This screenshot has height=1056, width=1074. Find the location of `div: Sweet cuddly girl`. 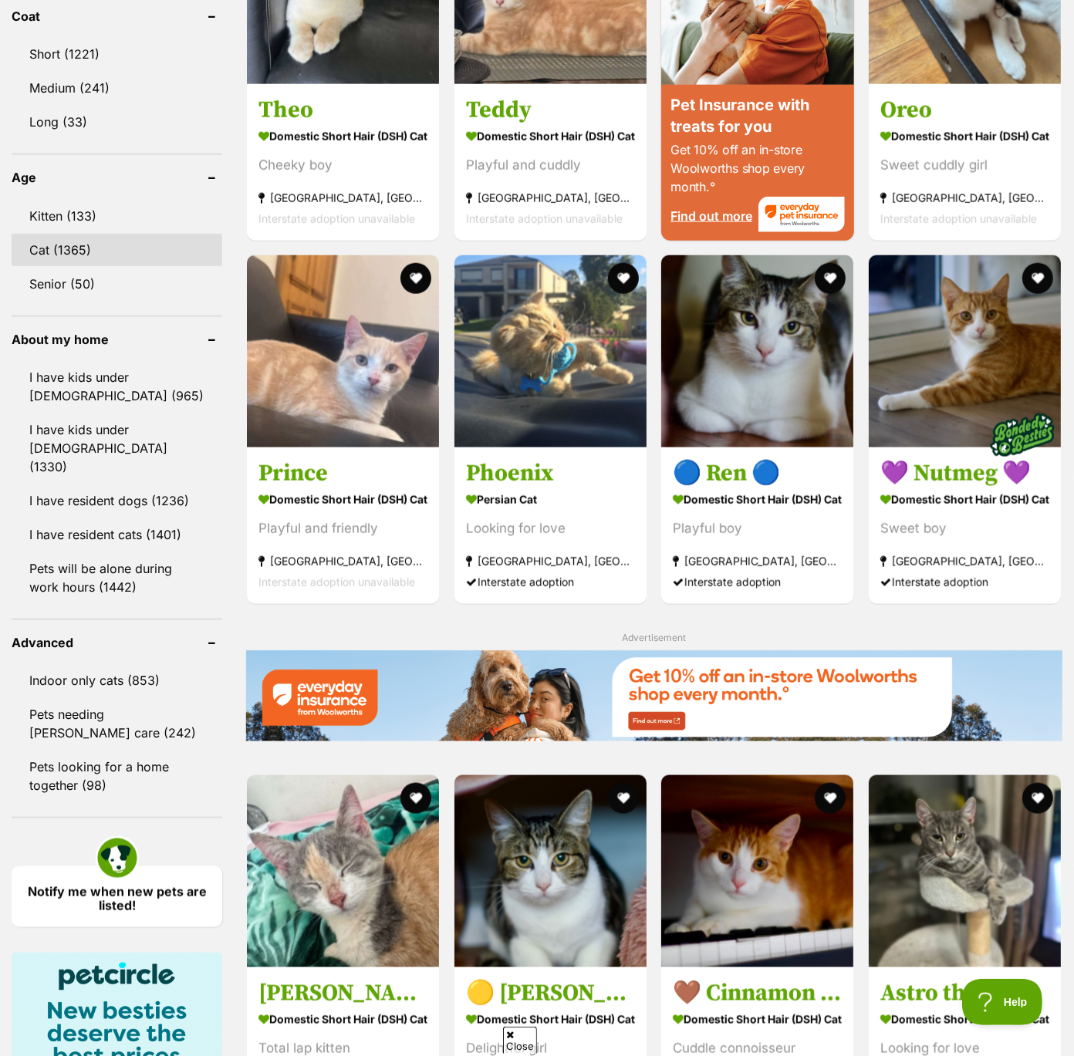

div: Sweet cuddly girl is located at coordinates (965, 165).